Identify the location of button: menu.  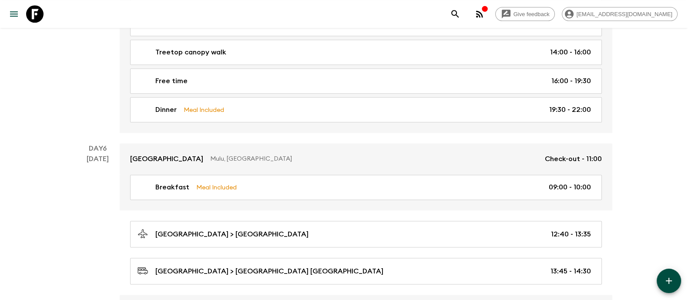
(14, 14).